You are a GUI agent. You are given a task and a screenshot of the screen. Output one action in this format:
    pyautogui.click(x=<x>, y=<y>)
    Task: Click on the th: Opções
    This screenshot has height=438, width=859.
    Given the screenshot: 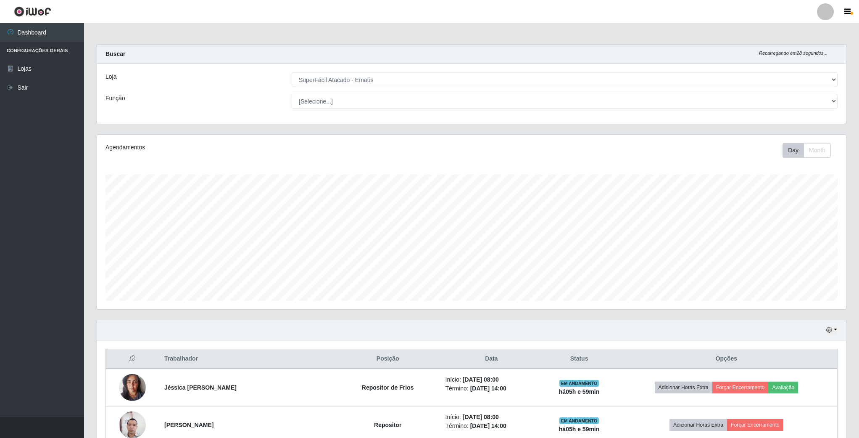 What is the action you would take?
    pyautogui.click(x=727, y=359)
    